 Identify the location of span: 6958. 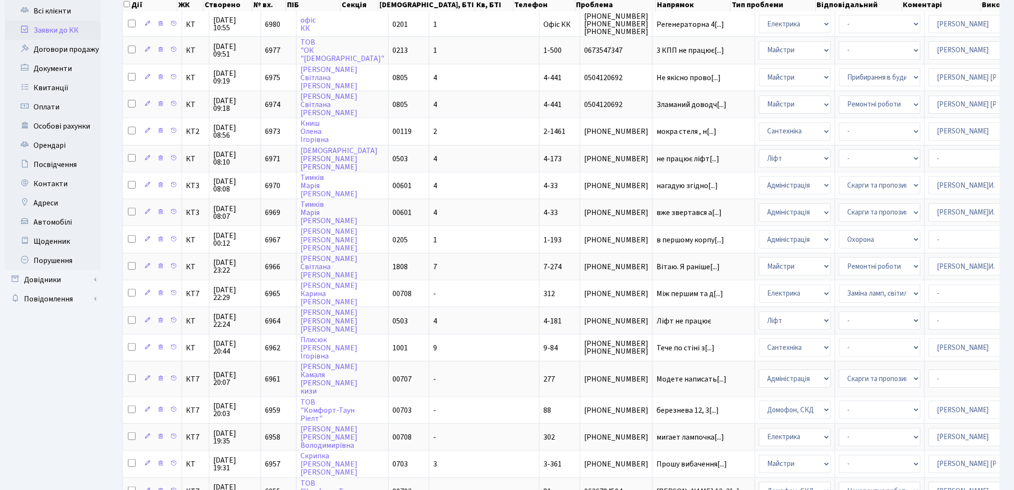
(273, 437).